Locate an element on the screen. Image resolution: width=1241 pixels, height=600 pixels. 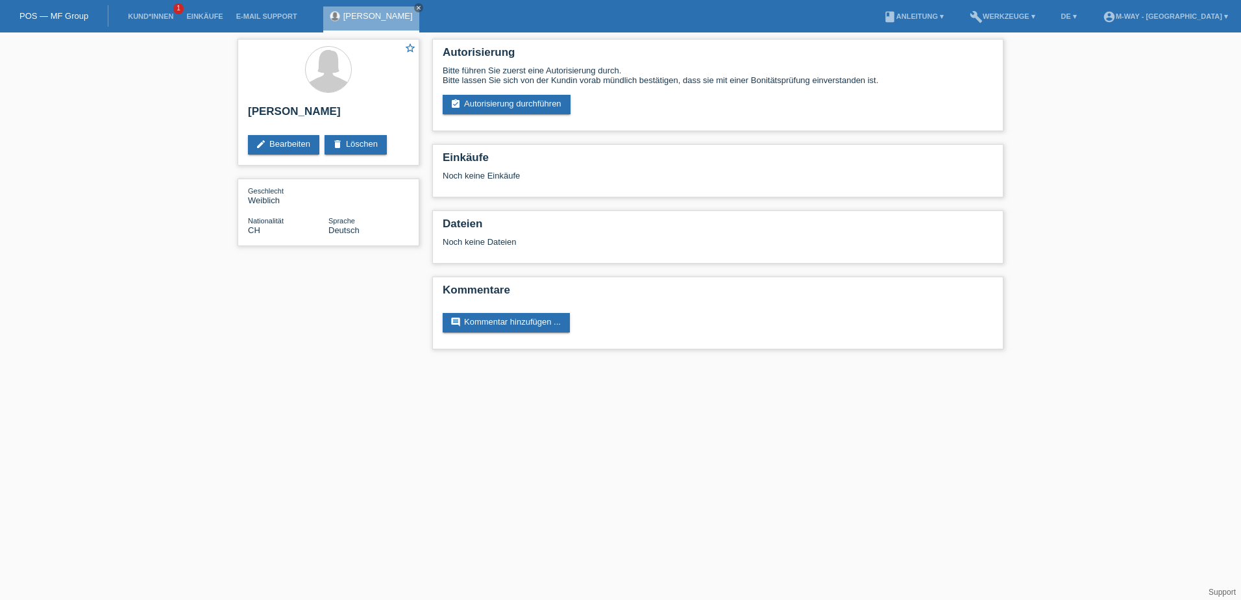
h2: Dateien is located at coordinates (718, 227).